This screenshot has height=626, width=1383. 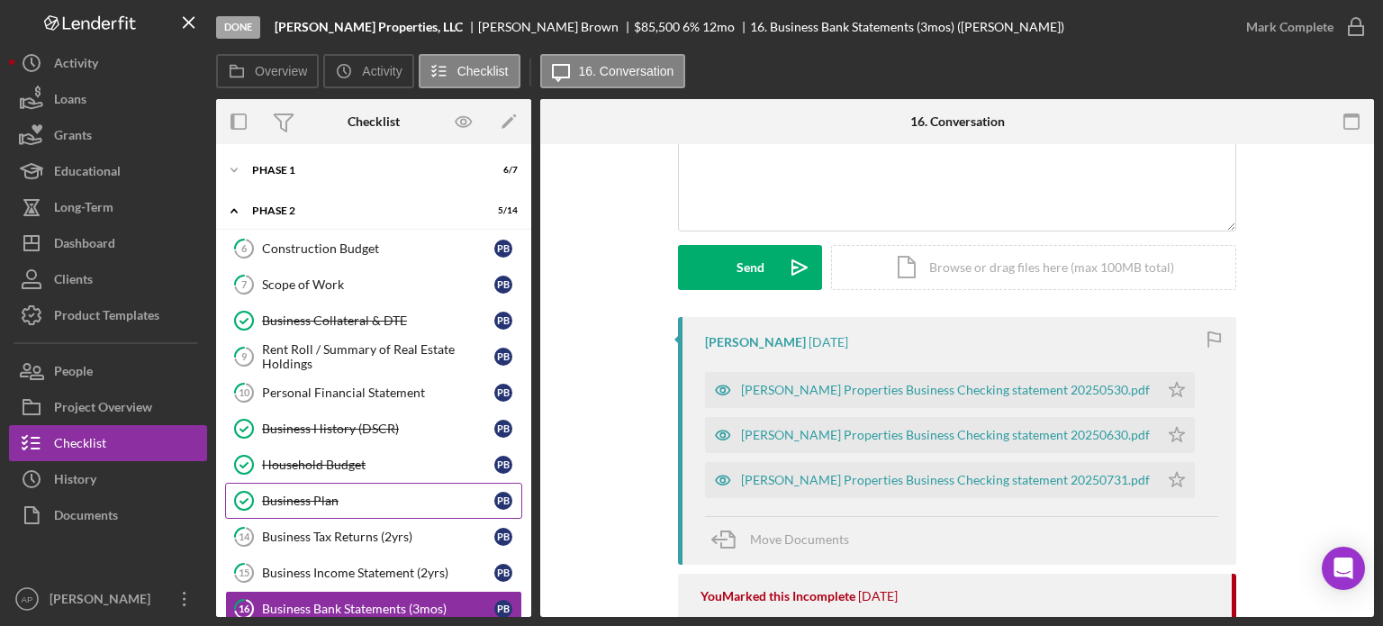 What do you see at coordinates (108, 135) in the screenshot?
I see `a: Grants` at bounding box center [108, 135].